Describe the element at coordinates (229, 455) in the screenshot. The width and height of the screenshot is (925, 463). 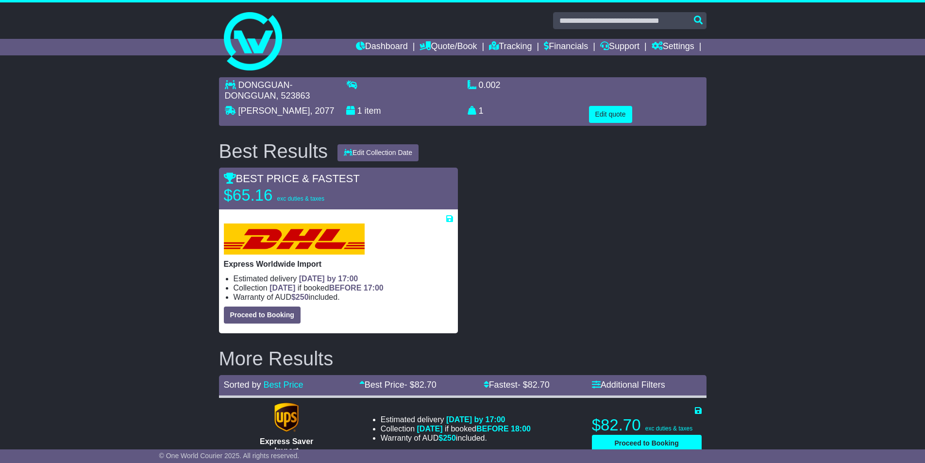
I see `span: © One World Courier 2025. All rights reserved.` at that location.